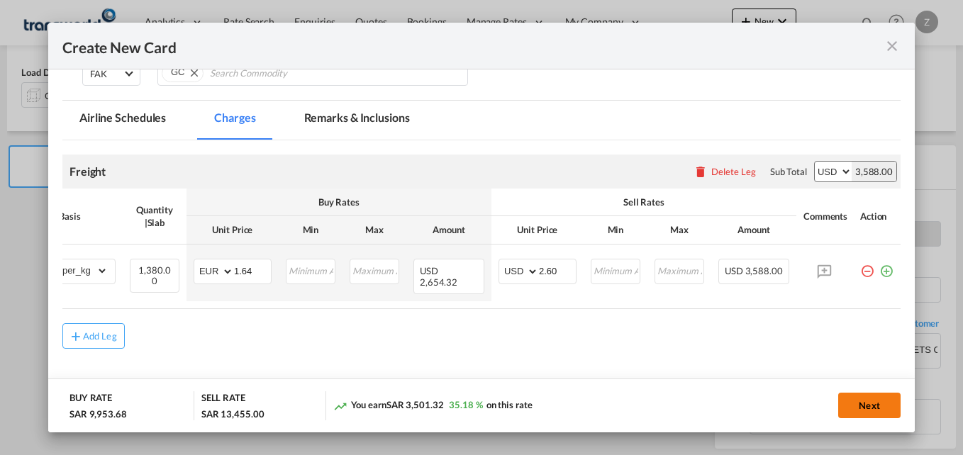 The image size is (963, 455). I want to click on md-icon: icon-plus md-link-fg s20, so click(76, 336).